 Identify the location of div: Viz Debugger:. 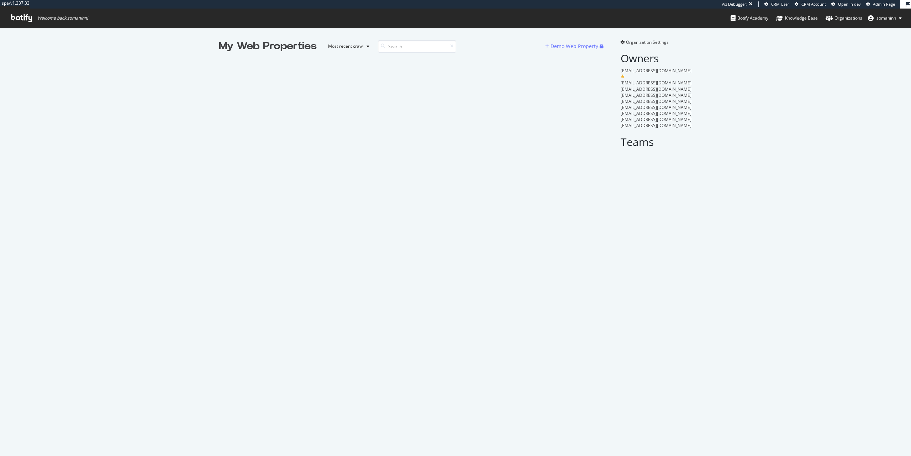
(735, 4).